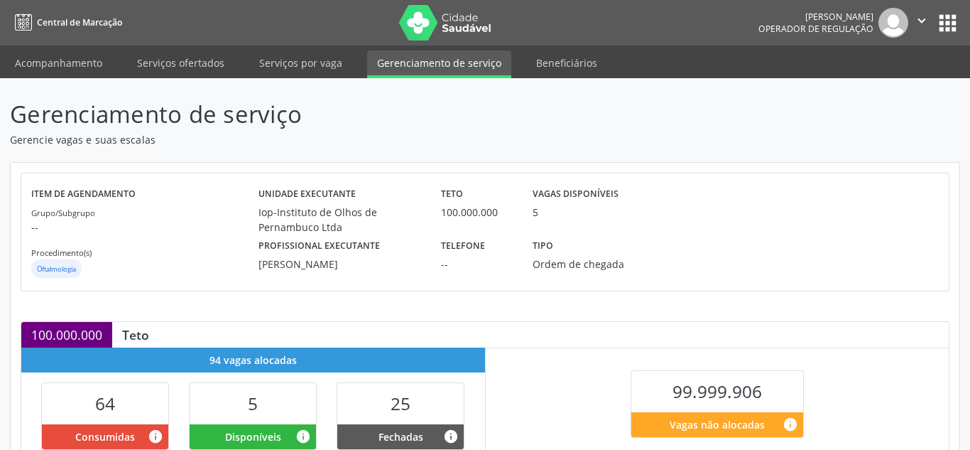 This screenshot has width=970, height=450. What do you see at coordinates (717, 424) in the screenshot?
I see `span: Vagas não alocadas` at bounding box center [717, 424].